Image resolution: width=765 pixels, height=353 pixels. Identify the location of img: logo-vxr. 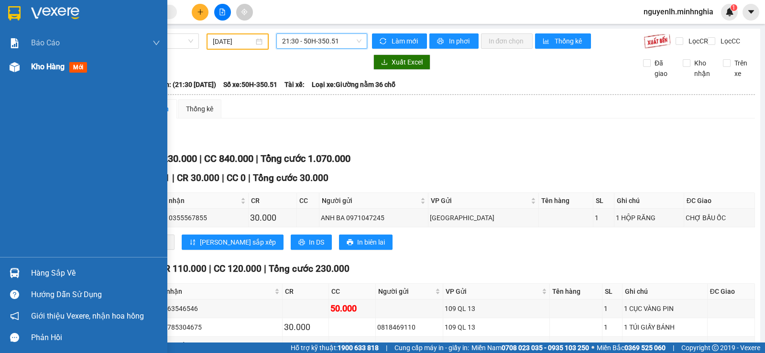
(14, 13).